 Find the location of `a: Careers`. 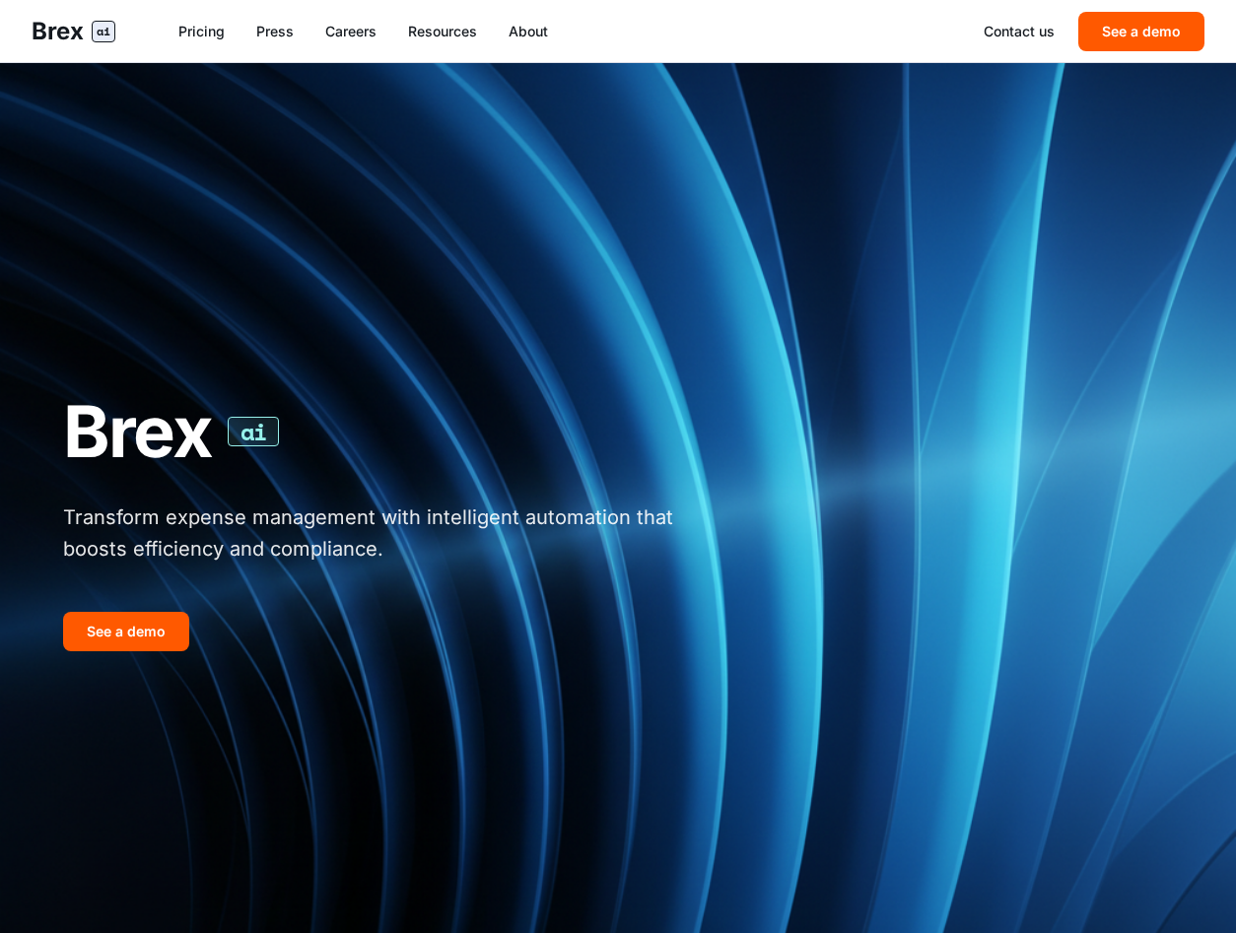

a: Careers is located at coordinates (351, 32).